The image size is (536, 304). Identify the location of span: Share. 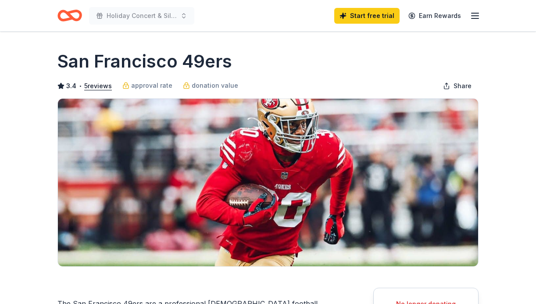
(462, 86).